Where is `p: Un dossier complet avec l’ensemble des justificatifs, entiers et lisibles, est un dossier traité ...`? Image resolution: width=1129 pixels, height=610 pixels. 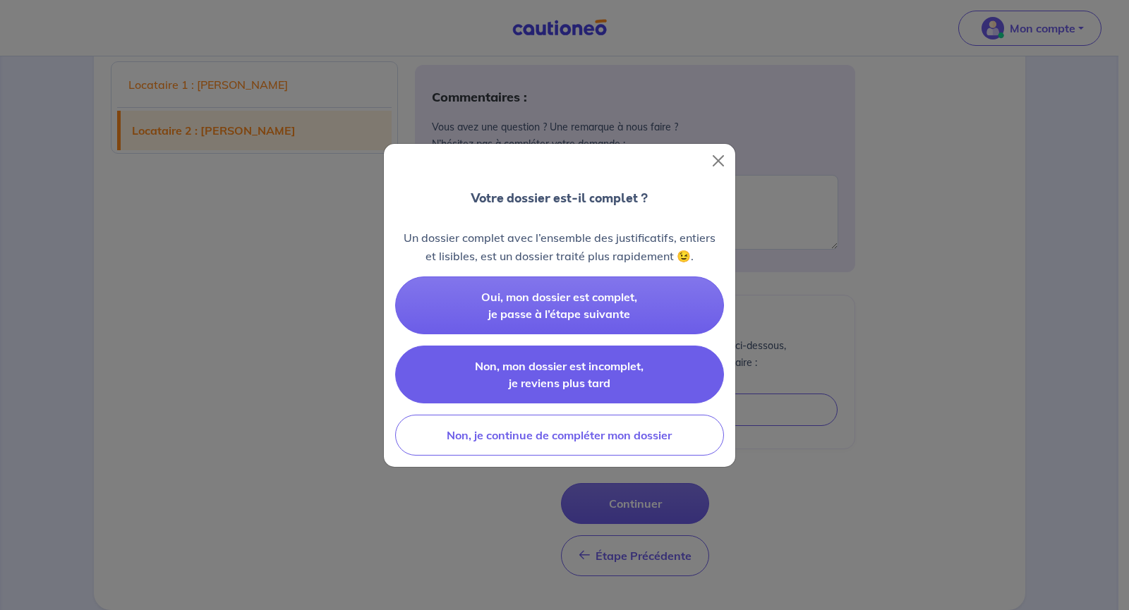 p: Un dossier complet avec l’ensemble des justificatifs, entiers et lisibles, est un dossier traité ... is located at coordinates (560, 247).